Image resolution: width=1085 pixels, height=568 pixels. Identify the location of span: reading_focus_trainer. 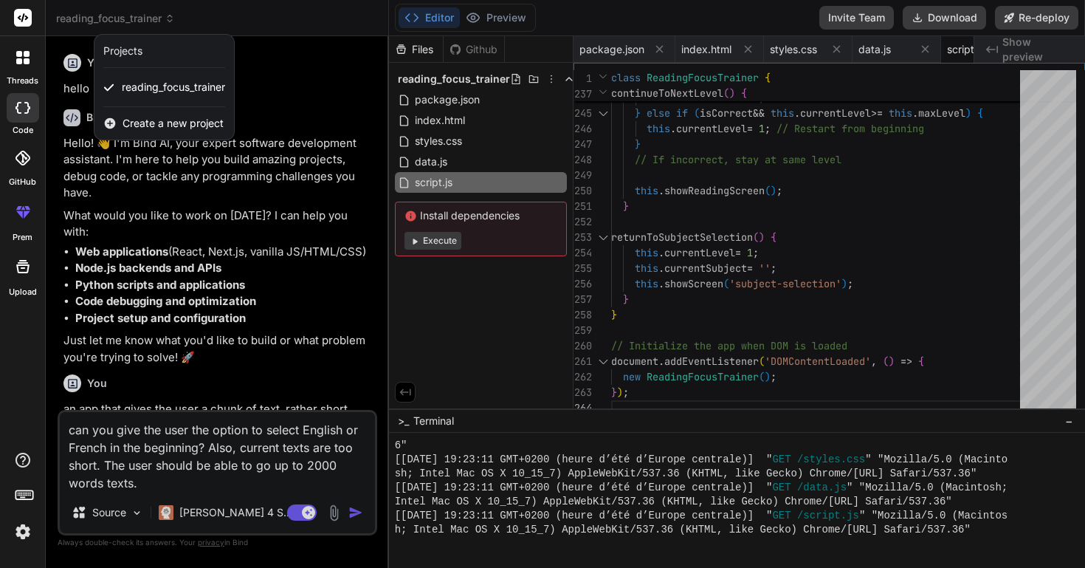
(173, 87).